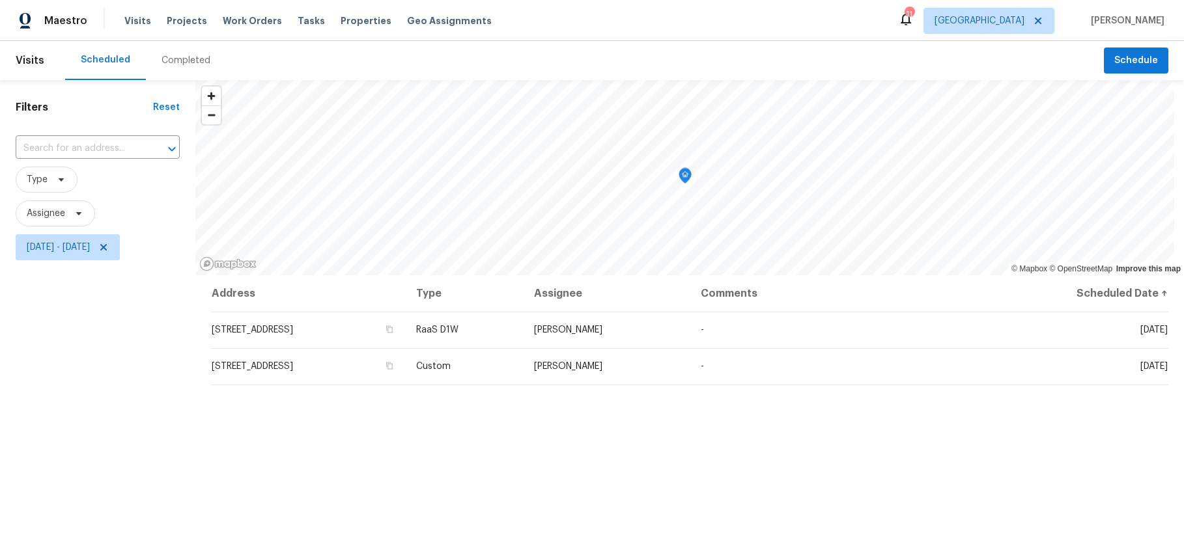 The image size is (1184, 557). I want to click on a: Mapbox, so click(1029, 269).